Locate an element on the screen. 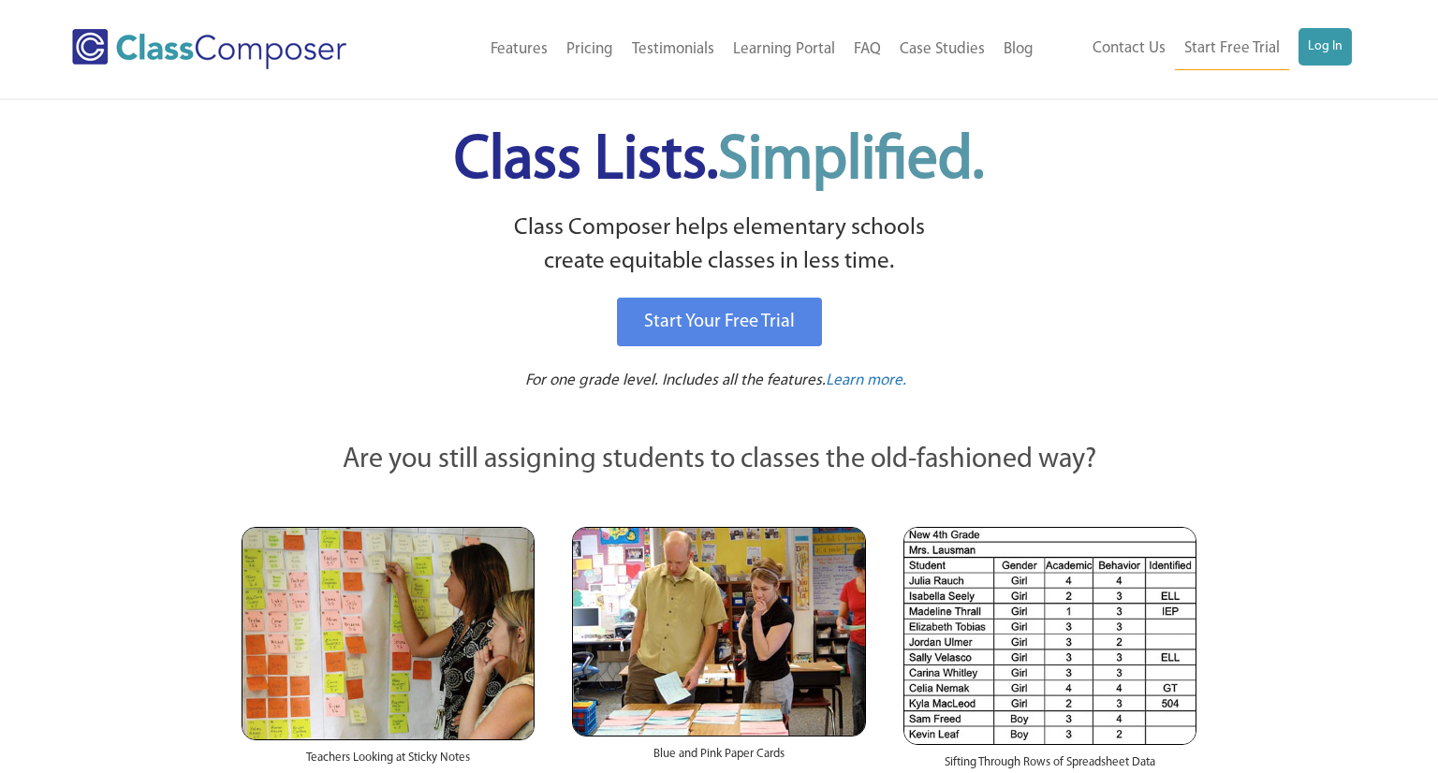 The image size is (1438, 773). a: Pricing is located at coordinates (590, 50).